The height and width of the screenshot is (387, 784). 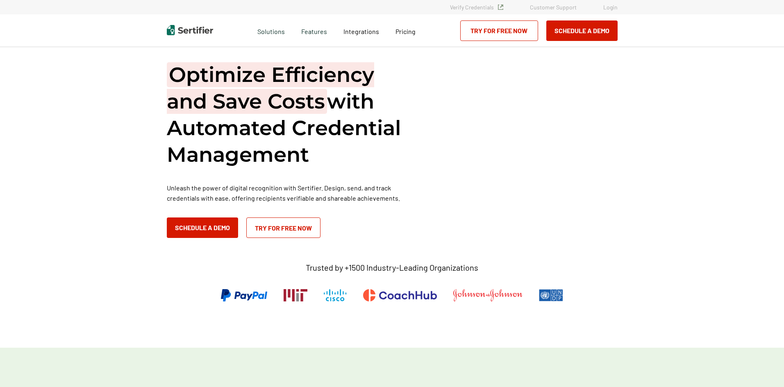 What do you see at coordinates (296, 296) in the screenshot?
I see `img: Massachusetts Institute of Technology` at bounding box center [296, 296].